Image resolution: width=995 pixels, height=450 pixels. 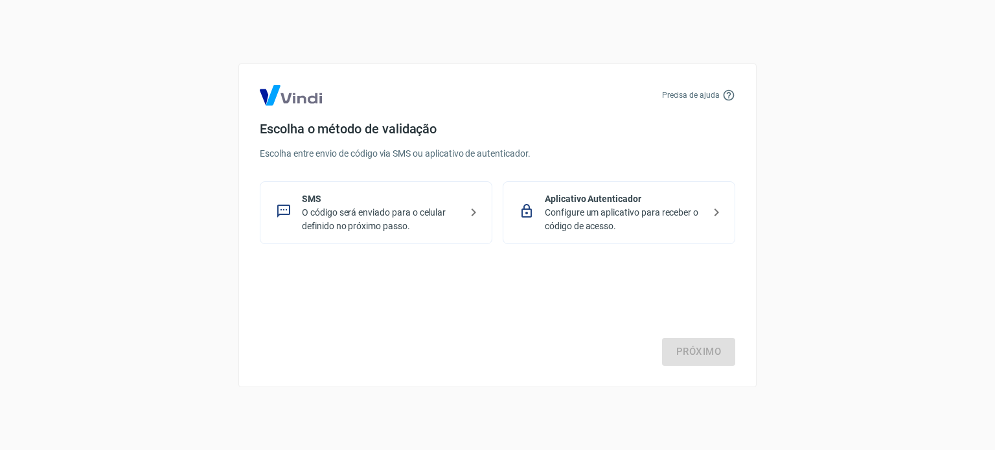 I want to click on p: SMS, so click(x=381, y=199).